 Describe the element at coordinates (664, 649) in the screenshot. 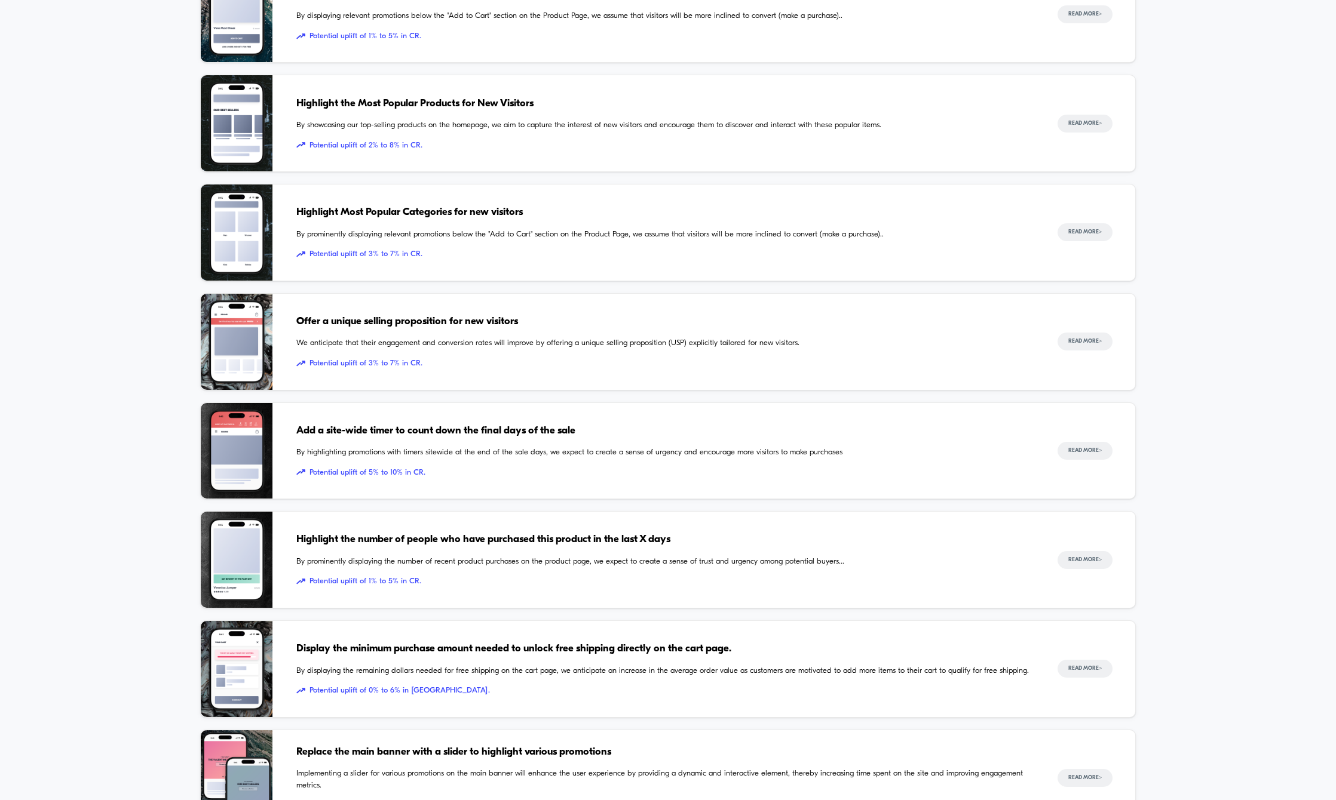

I see `span: Display the minimum purchase amount needed to unlock free shipping directly on the cart page.` at that location.